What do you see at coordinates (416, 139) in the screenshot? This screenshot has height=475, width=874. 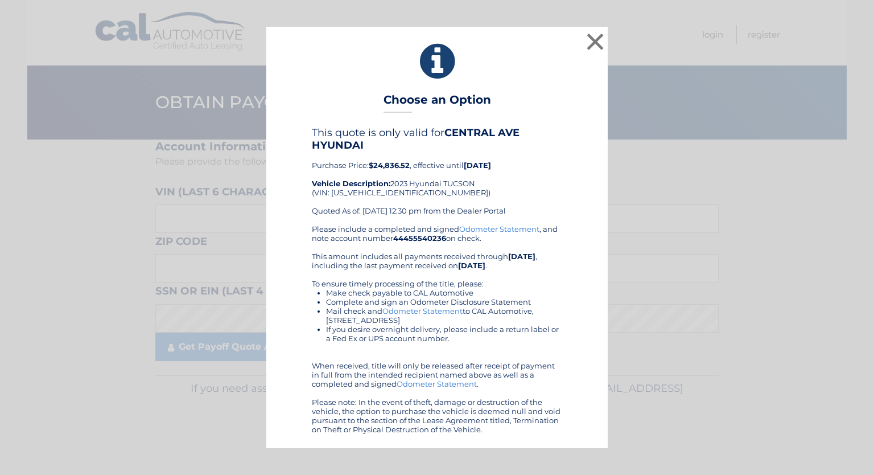 I see `b: CENTRAL AVE HYUNDAI` at bounding box center [416, 139].